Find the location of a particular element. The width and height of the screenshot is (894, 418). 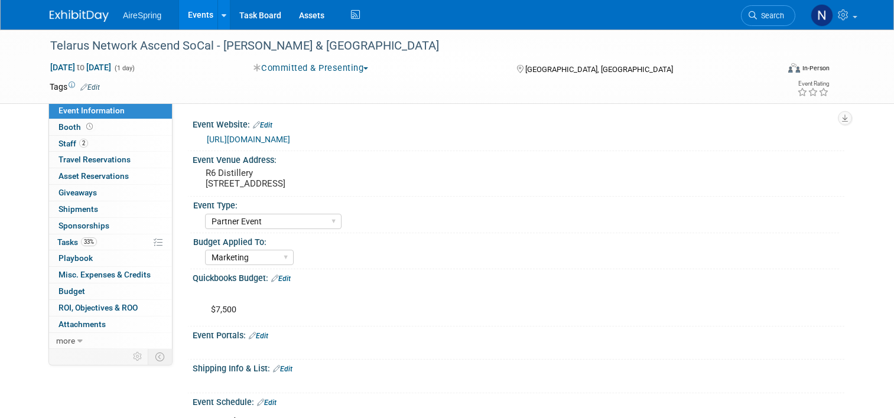

span: 33% is located at coordinates (89, 242).